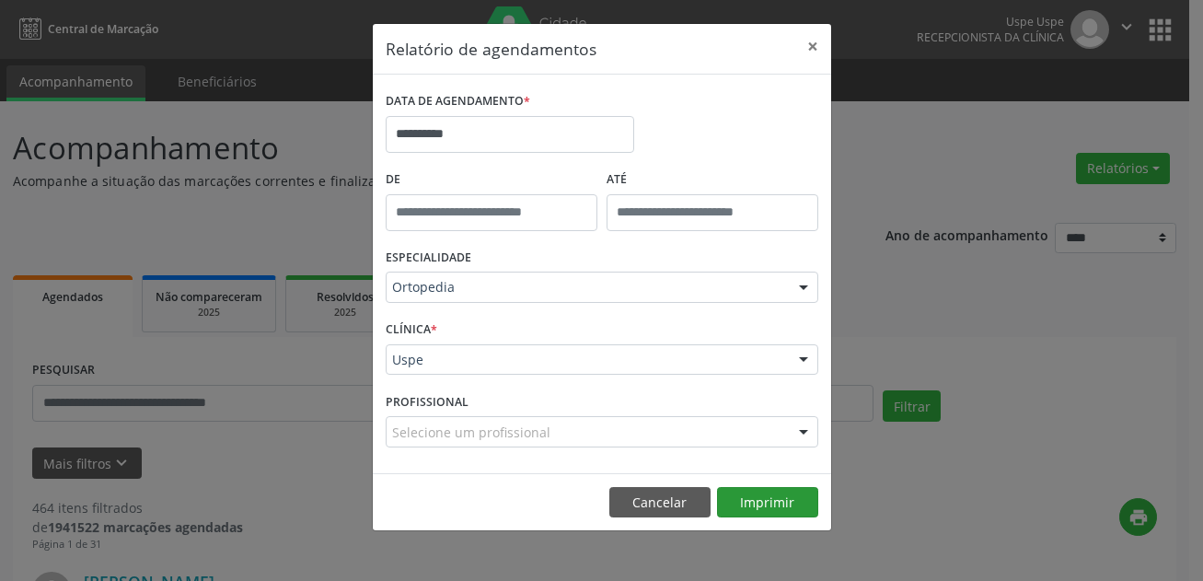 The image size is (1203, 581). Describe the element at coordinates (427, 401) in the screenshot. I see `label: PROFISSIONAL` at that location.